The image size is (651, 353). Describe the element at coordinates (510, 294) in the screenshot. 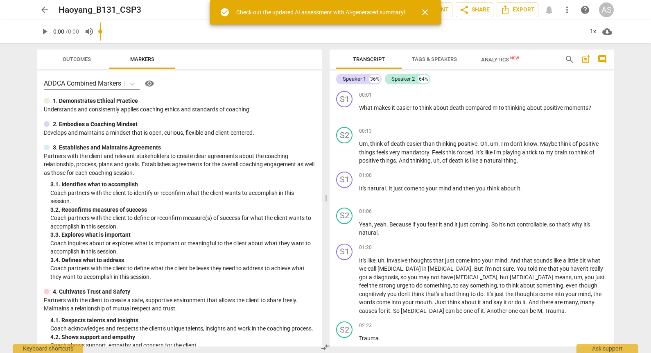

I see `span: the` at that location.